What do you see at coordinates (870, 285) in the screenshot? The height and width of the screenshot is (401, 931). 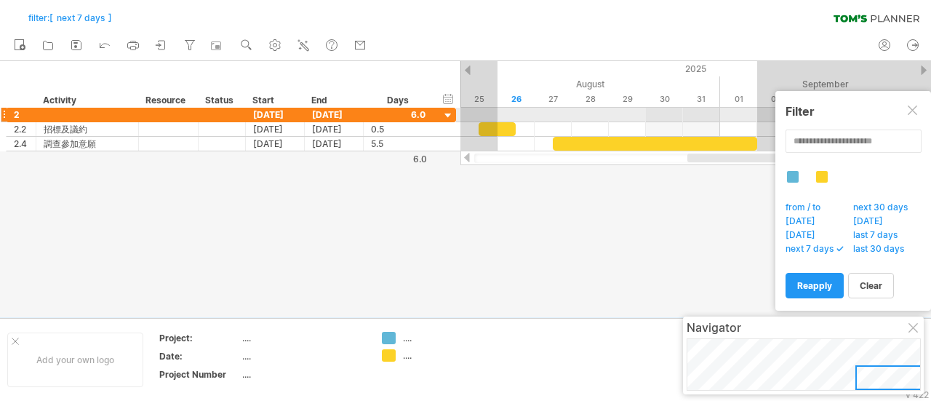 I see `a: clear` at bounding box center [870, 285].